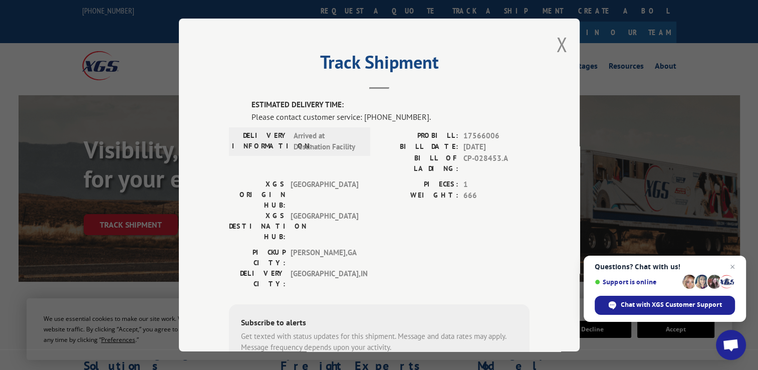 This screenshot has width=758, height=370. What do you see at coordinates (257, 278) in the screenshot?
I see `label: DELIVERY CITY:` at bounding box center [257, 278].